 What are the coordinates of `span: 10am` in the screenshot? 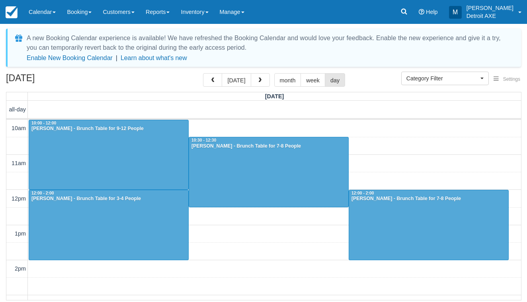 It's located at (19, 128).